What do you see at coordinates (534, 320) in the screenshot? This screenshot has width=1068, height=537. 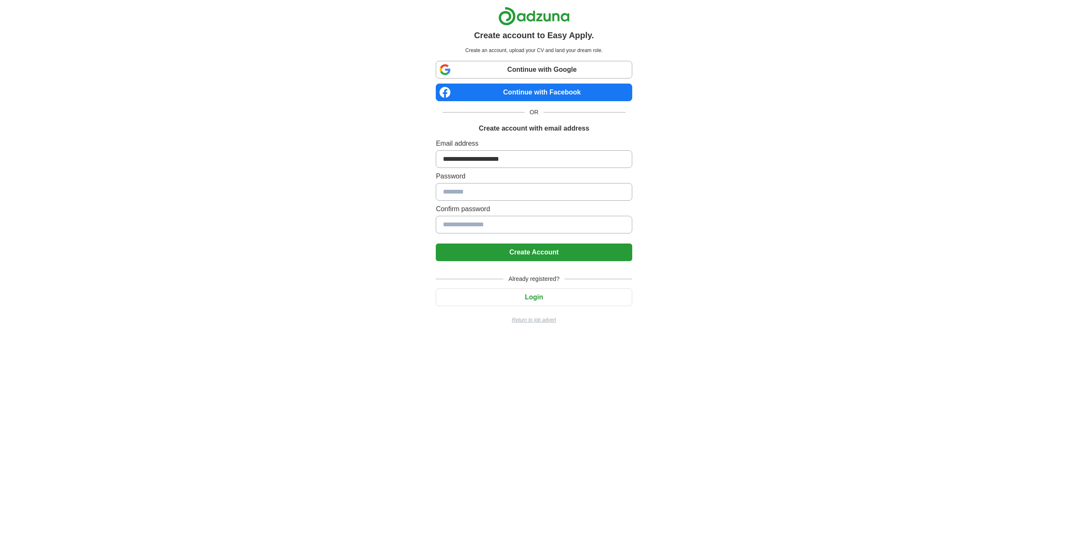 I see `p: Return to job advert` at bounding box center [534, 320].